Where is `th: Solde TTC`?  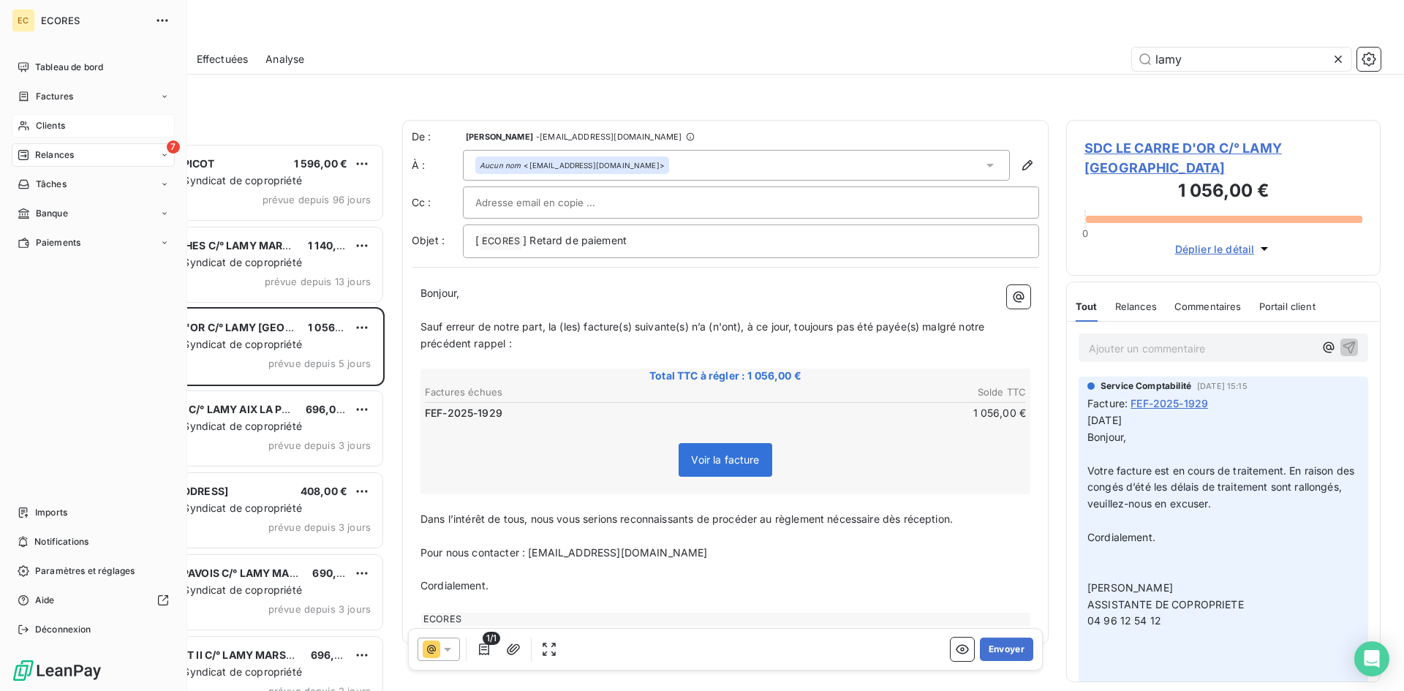
th: Solde TTC is located at coordinates (876, 392).